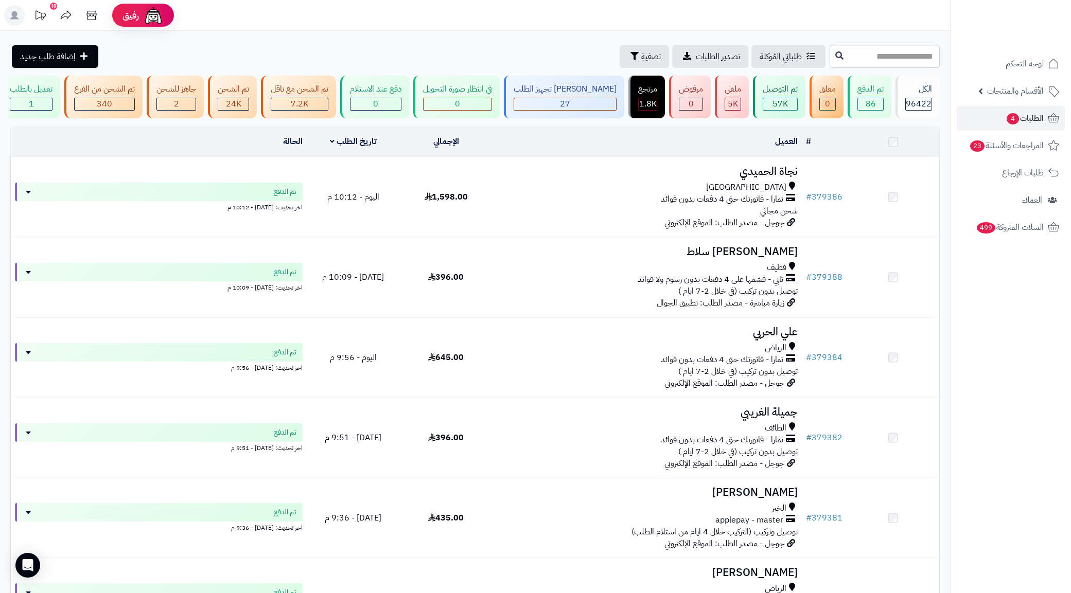 Image resolution: width=1071 pixels, height=593 pixels. What do you see at coordinates (300, 89) in the screenshot?
I see `div: تم الشحن مع ناقل` at bounding box center [300, 89].